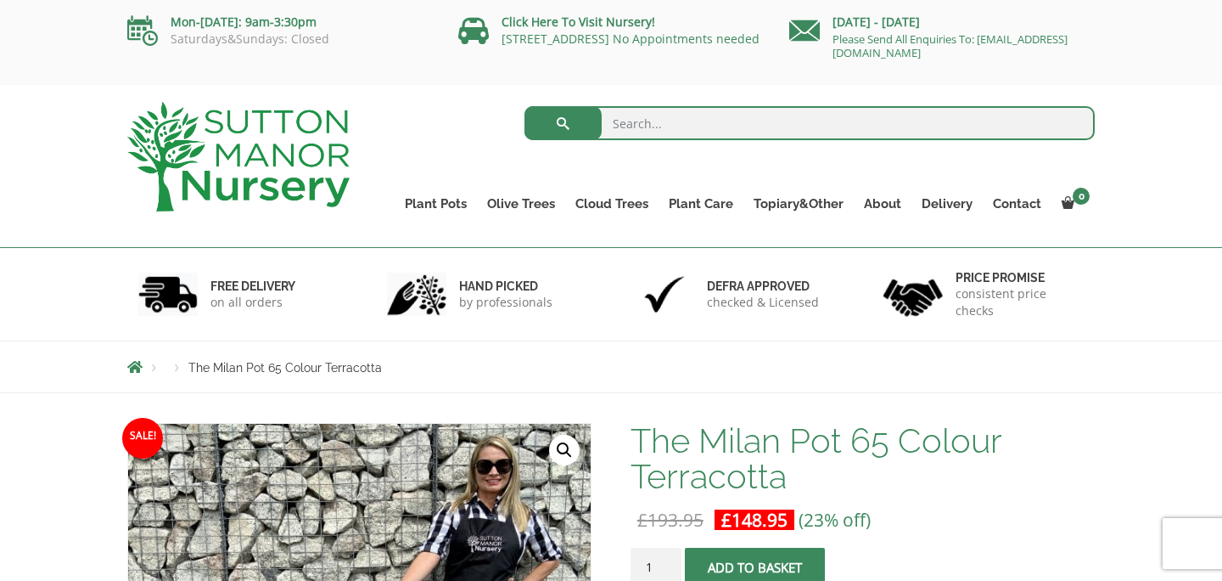 The height and width of the screenshot is (581, 1222). What do you see at coordinates (763, 302) in the screenshot?
I see `p: checked & Licensed` at bounding box center [763, 302].